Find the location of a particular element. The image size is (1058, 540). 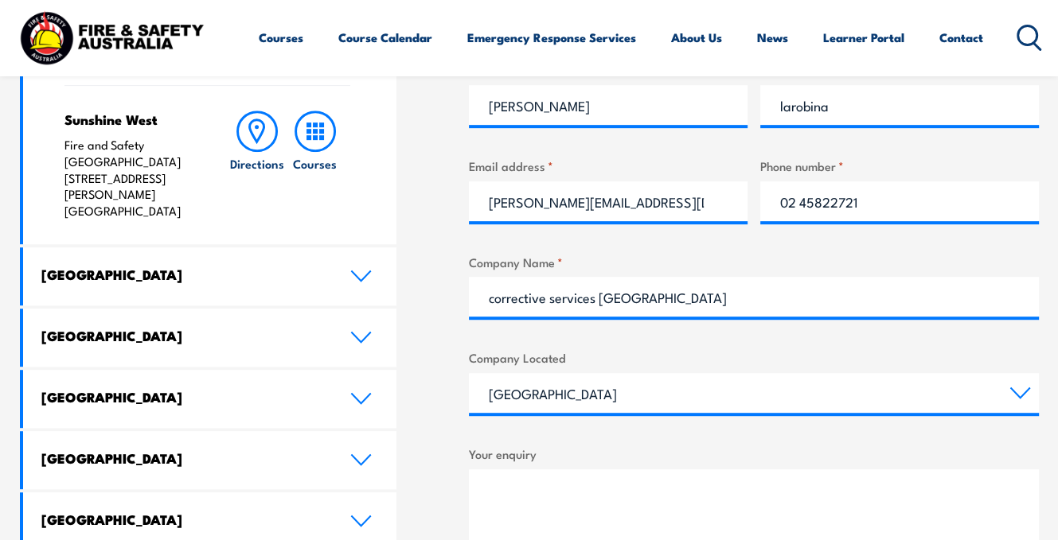

a: Directions is located at coordinates (257, 165).